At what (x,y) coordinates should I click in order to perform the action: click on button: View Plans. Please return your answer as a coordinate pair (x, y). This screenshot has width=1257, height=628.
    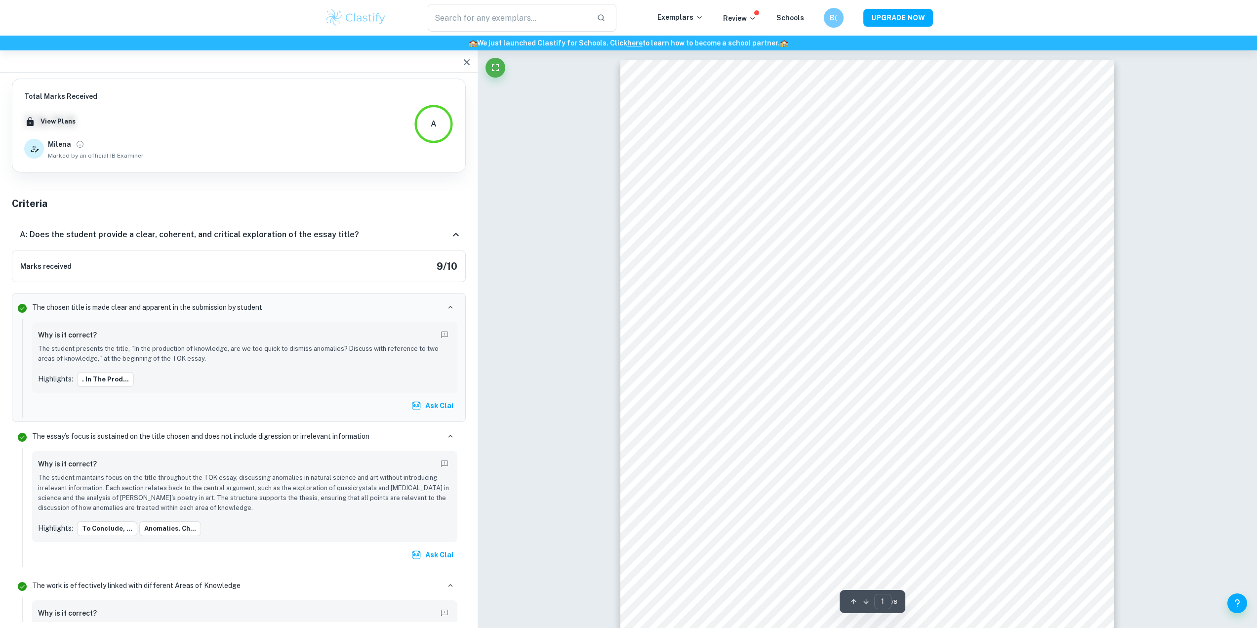
    Looking at the image, I should click on (58, 121).